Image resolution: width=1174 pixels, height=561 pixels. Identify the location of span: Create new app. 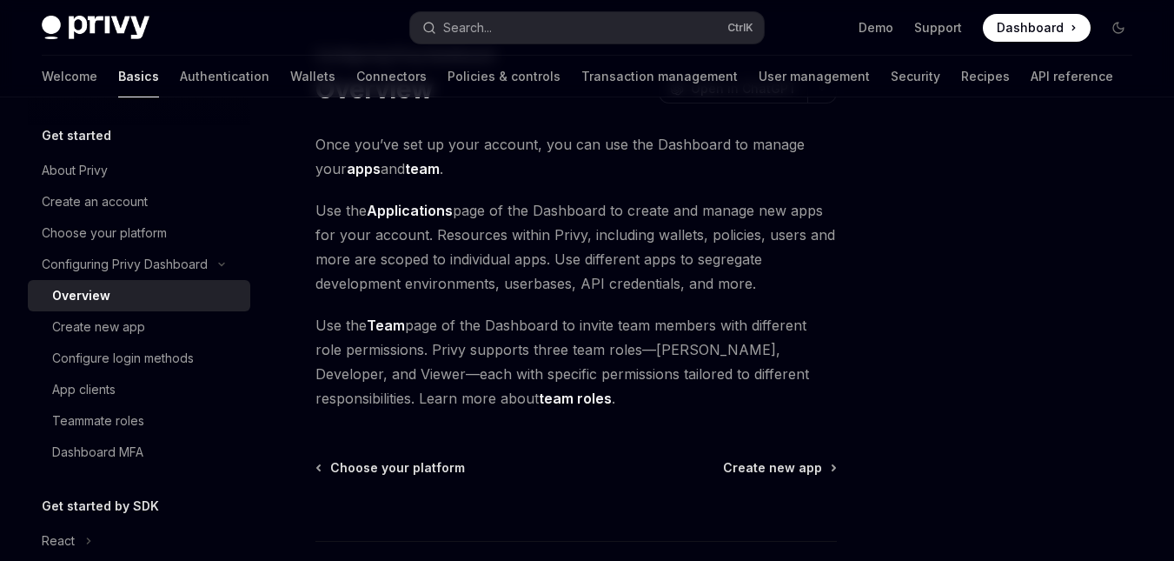
(773, 468).